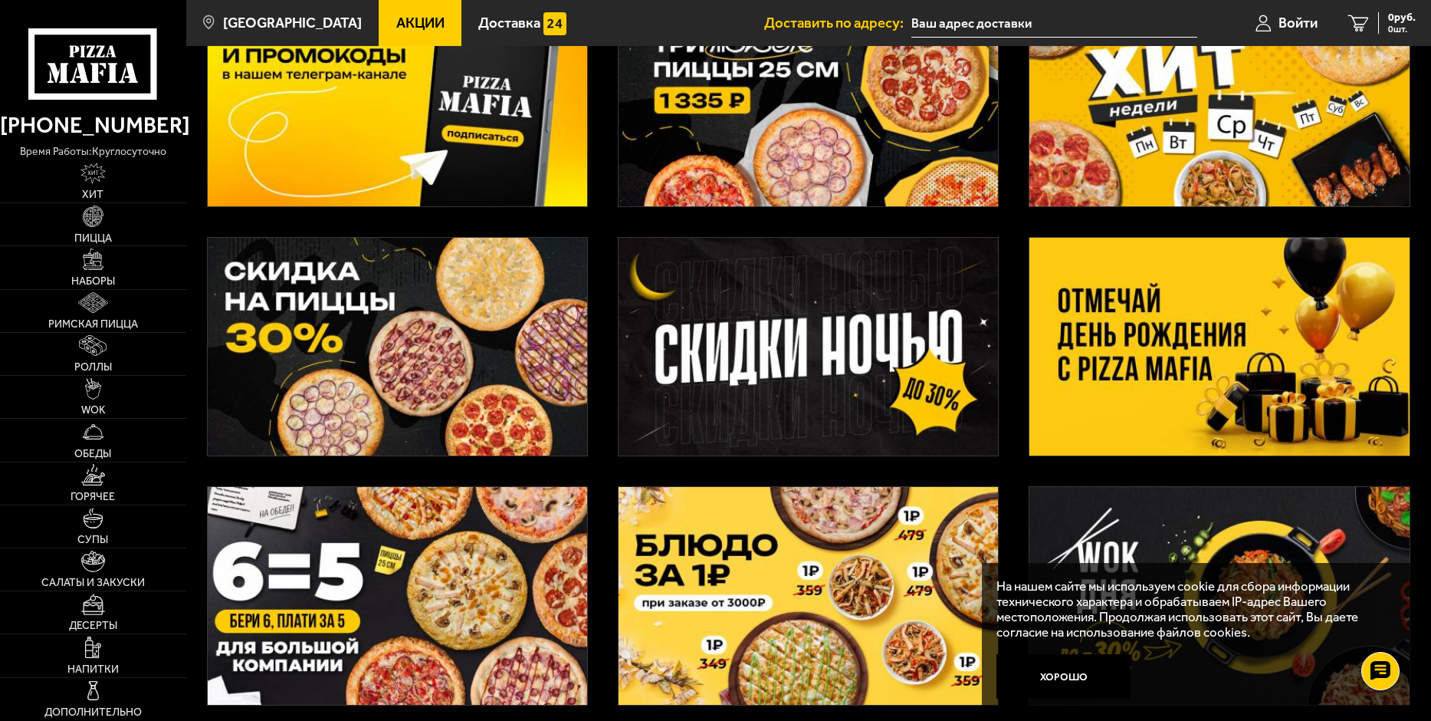  I want to click on span: Хит, so click(93, 195).